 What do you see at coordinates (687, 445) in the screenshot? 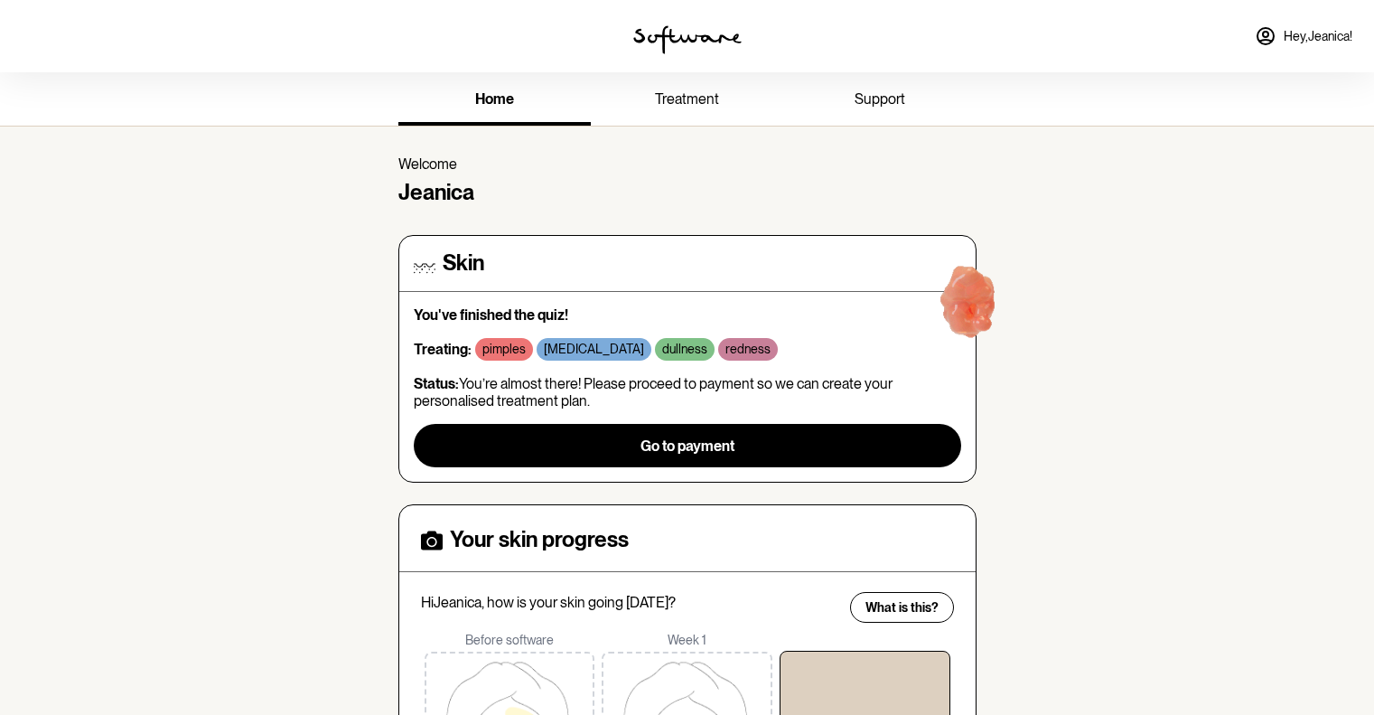
I see `button: Go to payment` at bounding box center [687, 445].